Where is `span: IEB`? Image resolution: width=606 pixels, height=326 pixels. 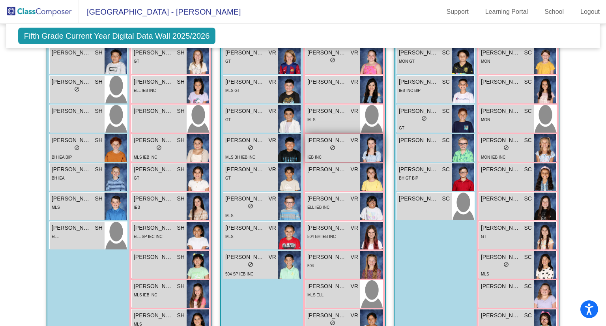
span: IEB is located at coordinates (137, 207).